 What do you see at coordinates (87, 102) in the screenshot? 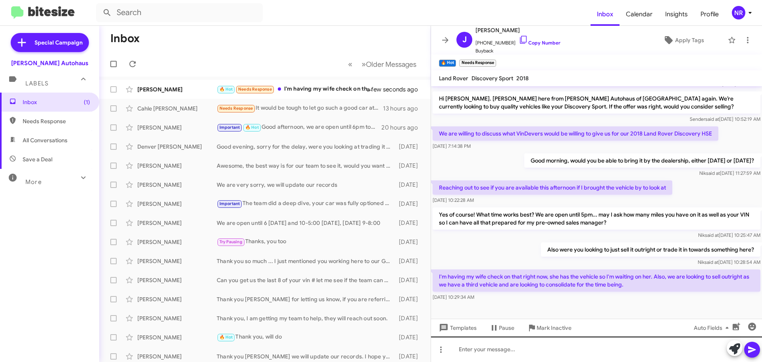
I see `span: (1)` at bounding box center [87, 102].